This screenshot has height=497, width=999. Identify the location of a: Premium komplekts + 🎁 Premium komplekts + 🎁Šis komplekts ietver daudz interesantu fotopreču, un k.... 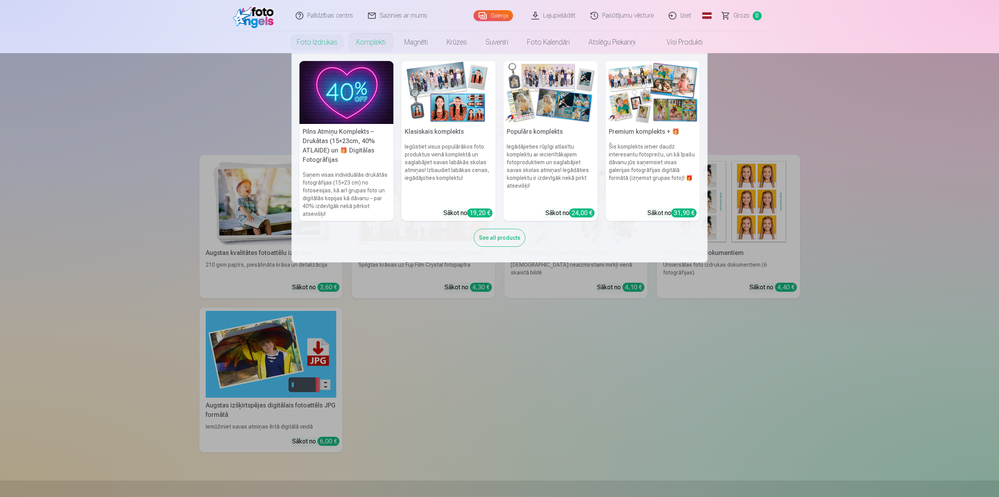
(652, 141).